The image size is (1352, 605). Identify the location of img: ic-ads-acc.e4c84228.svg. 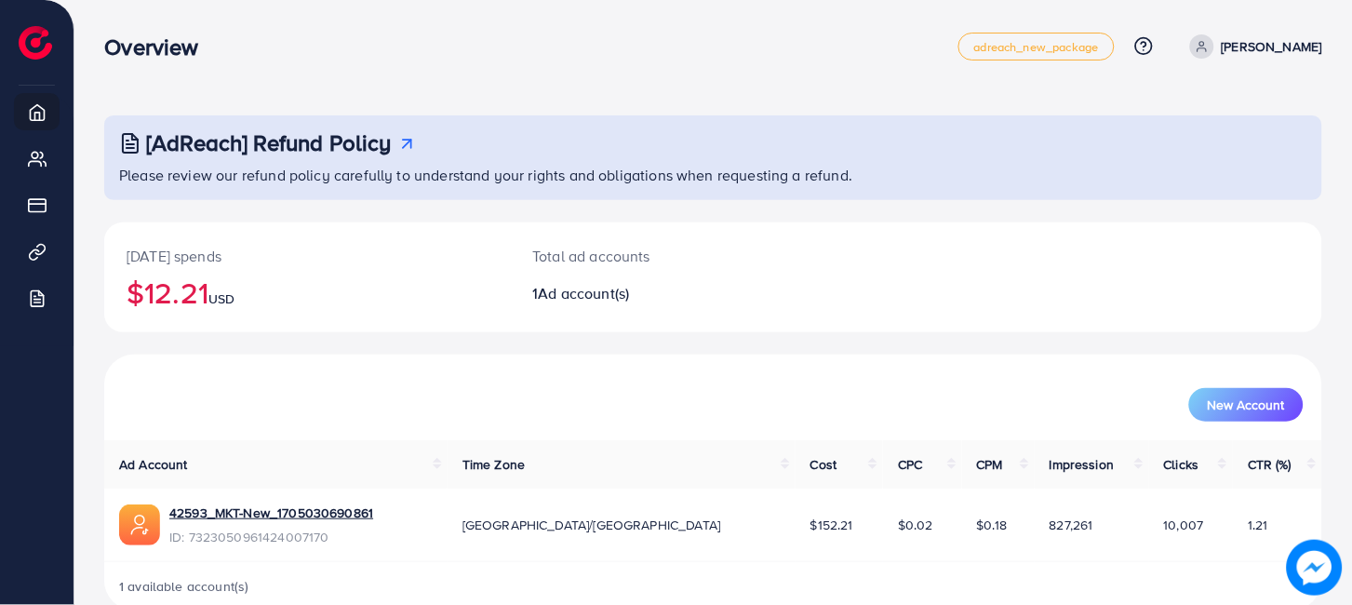
(140, 525).